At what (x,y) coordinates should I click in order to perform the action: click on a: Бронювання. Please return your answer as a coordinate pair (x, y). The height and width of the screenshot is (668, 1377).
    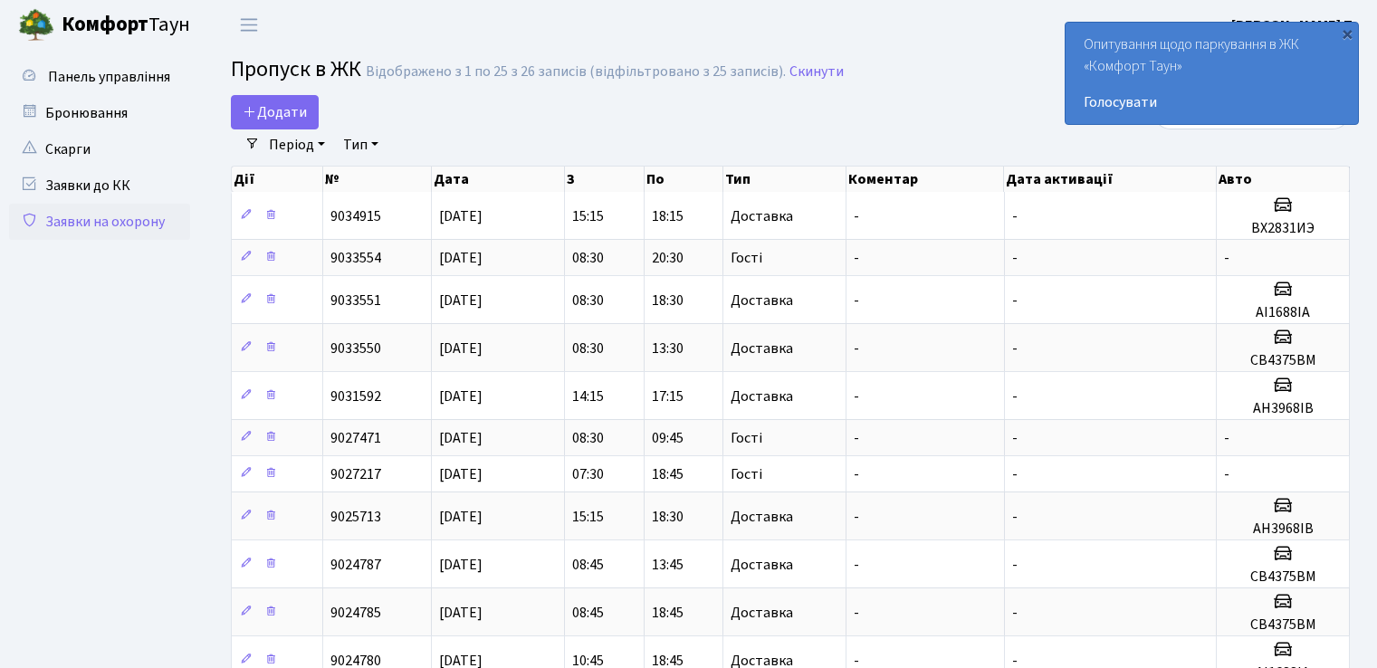
    Looking at the image, I should click on (100, 113).